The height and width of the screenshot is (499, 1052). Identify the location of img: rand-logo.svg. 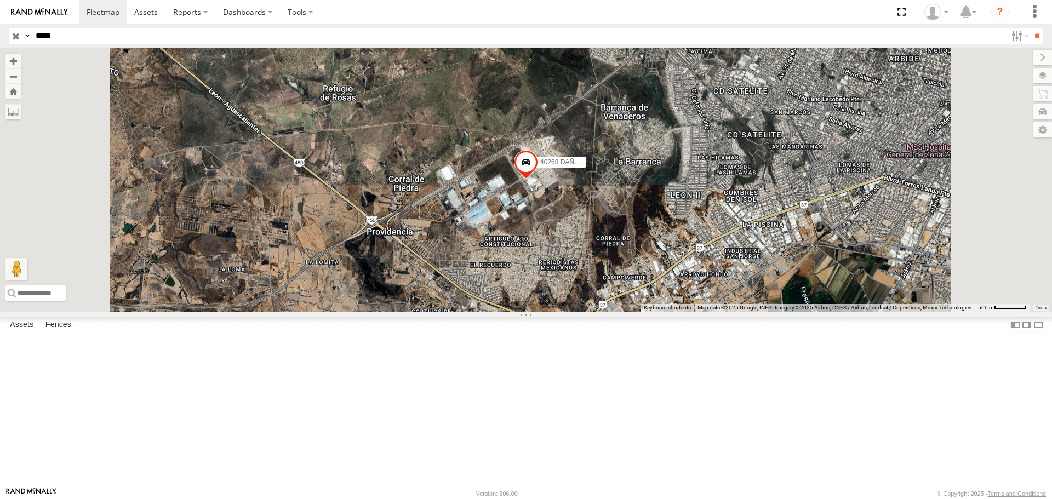
(39, 12).